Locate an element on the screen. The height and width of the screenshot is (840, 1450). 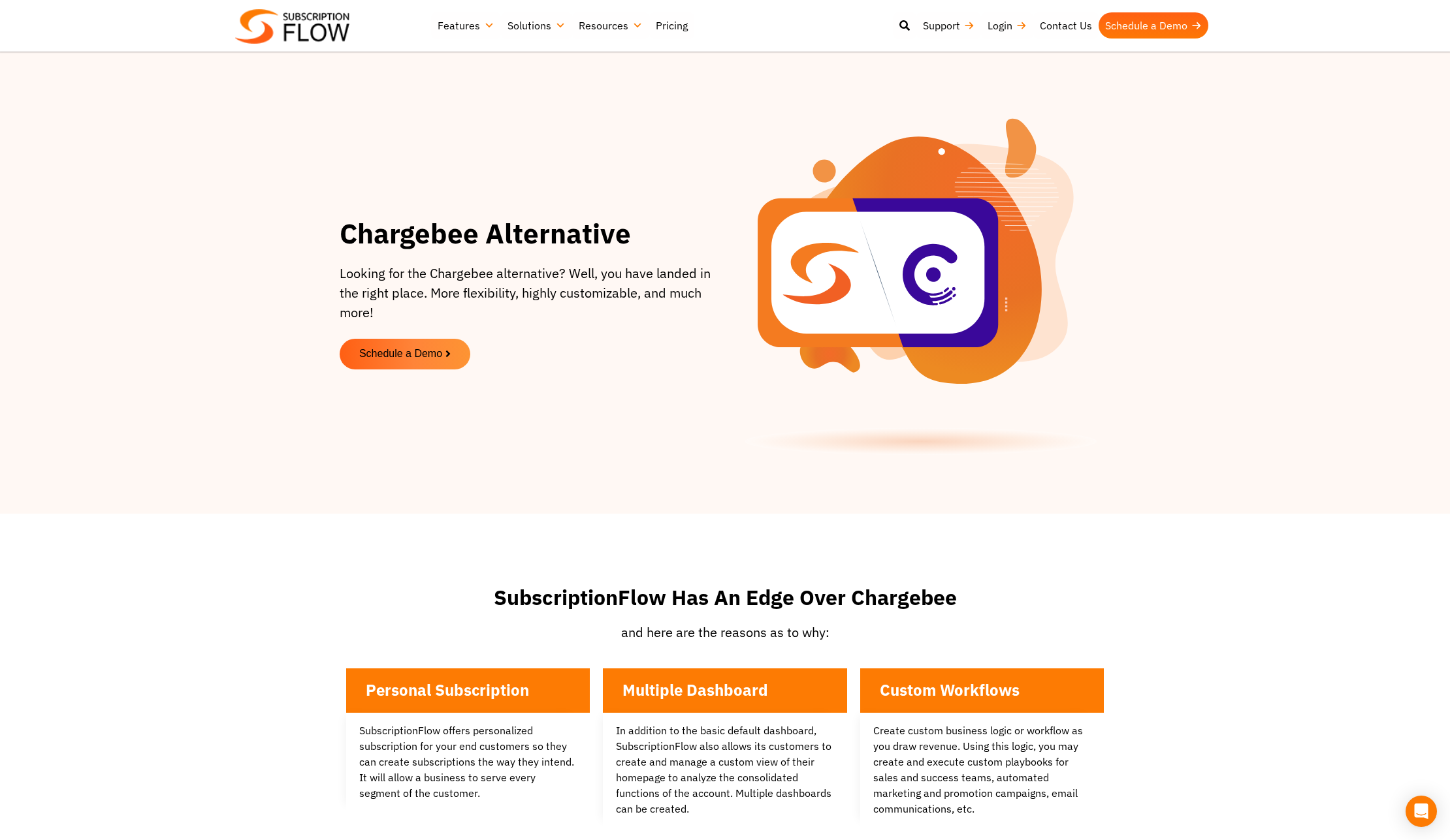
img: Subscriptionflow is located at coordinates (292, 26).